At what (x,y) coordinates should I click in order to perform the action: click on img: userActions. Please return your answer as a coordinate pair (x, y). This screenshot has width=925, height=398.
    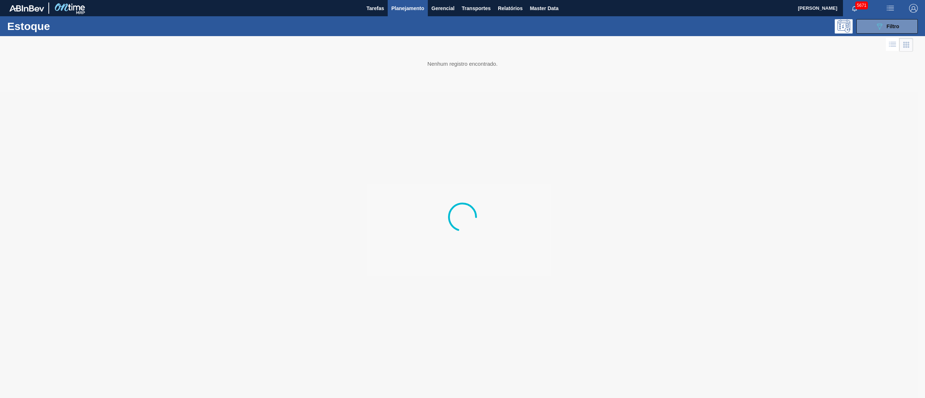
    Looking at the image, I should click on (890, 8).